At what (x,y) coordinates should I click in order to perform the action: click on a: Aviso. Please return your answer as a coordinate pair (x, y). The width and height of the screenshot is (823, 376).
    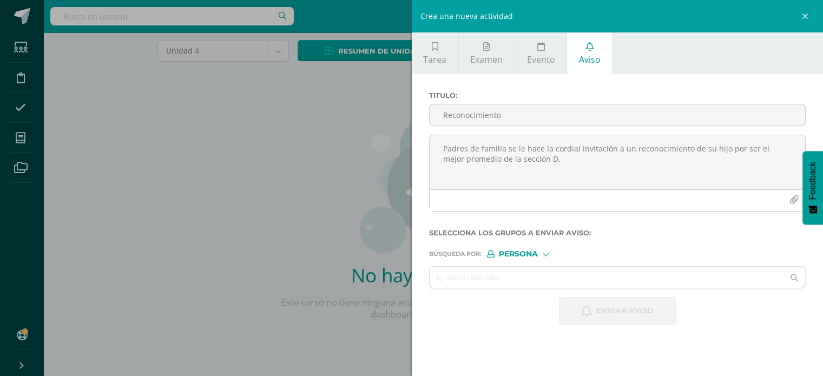
    Looking at the image, I should click on (589, 53).